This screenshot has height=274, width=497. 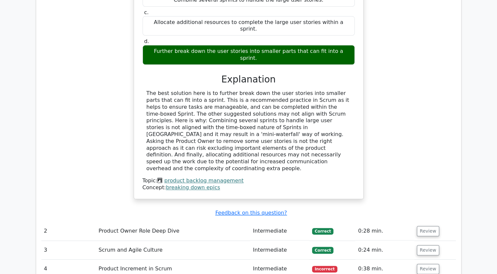 What do you see at coordinates (249, 131) in the screenshot?
I see `div: The best solution here is to further break down the user stories into smaller parts that can fit ...` at bounding box center [249, 131].